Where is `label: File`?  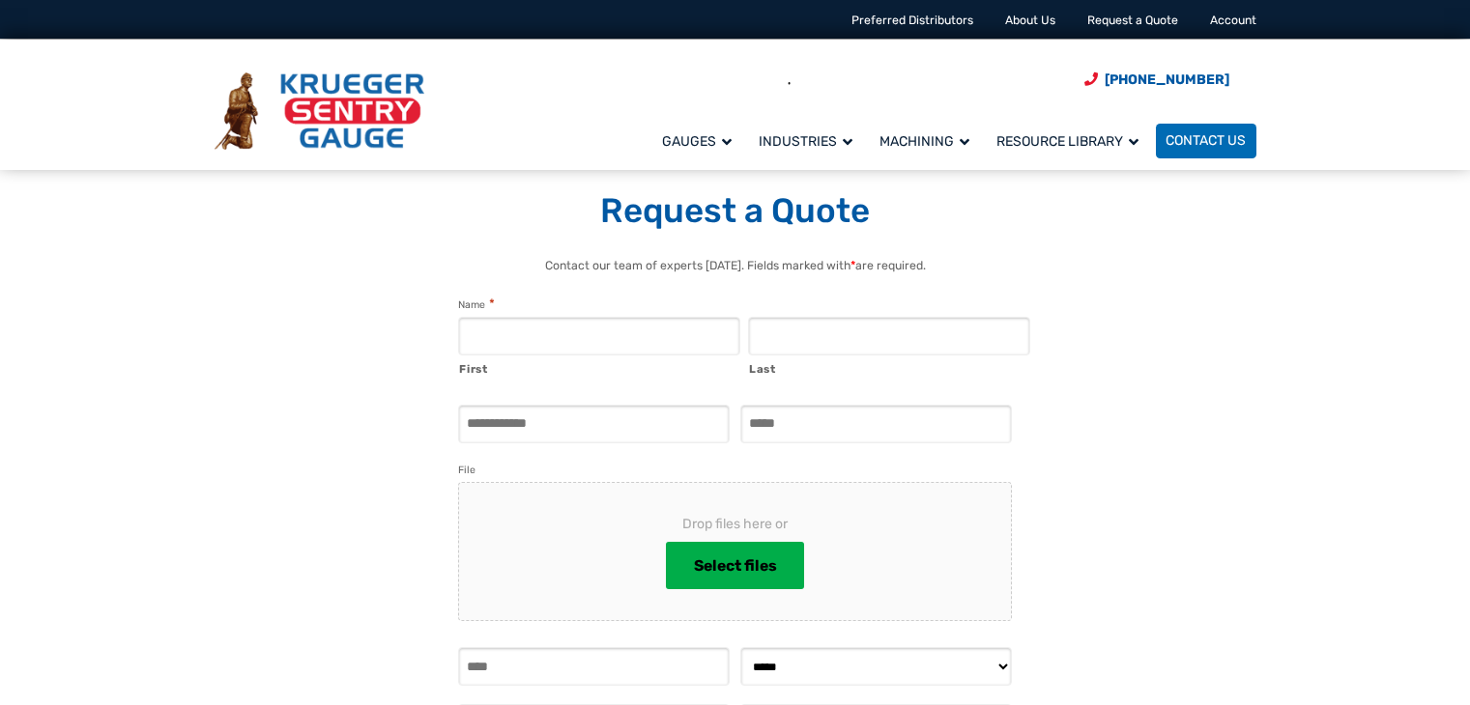 label: File is located at coordinates (467, 471).